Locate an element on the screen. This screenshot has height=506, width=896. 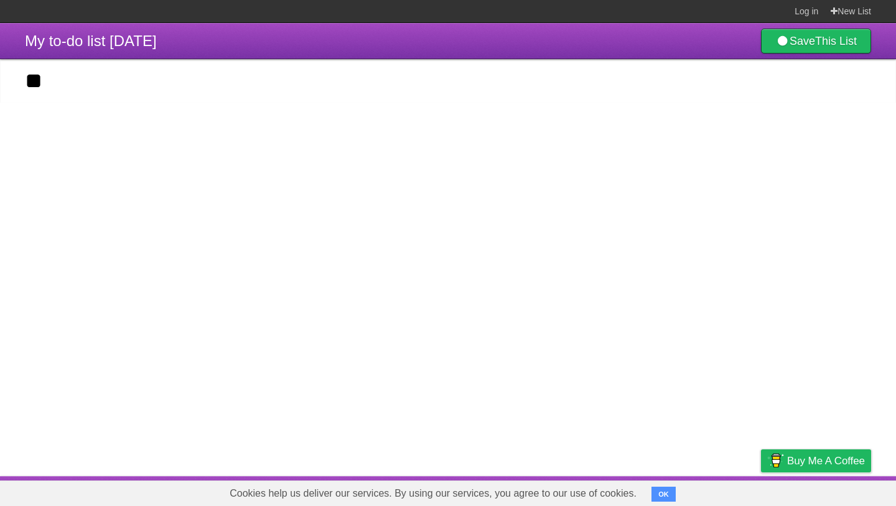
span: Cookies help us deliver our services. By using our services, you agree to our use of cookies. is located at coordinates (433, 493).